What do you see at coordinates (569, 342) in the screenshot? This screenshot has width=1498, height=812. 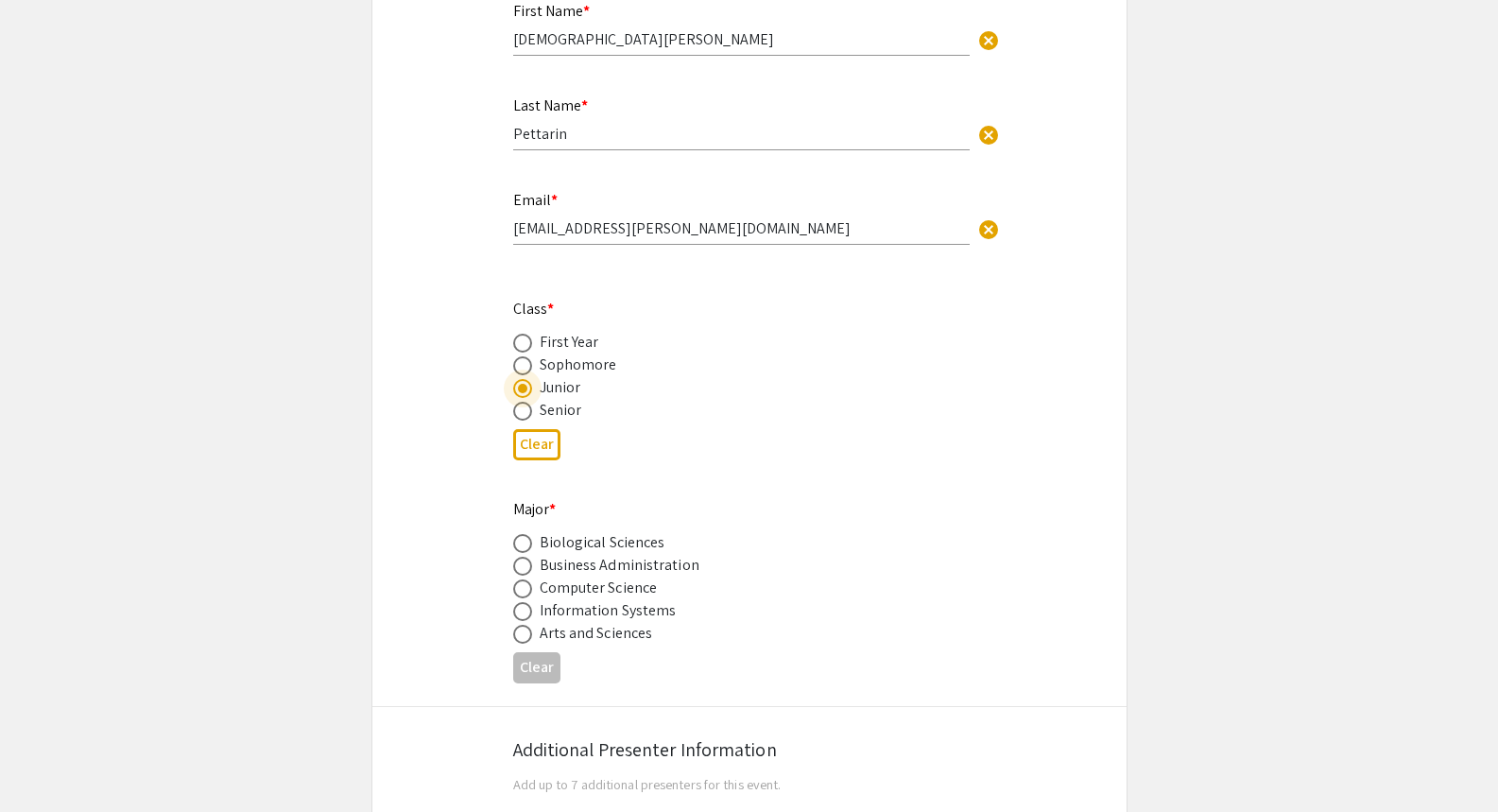 I see `div: First Year` at bounding box center [569, 342].